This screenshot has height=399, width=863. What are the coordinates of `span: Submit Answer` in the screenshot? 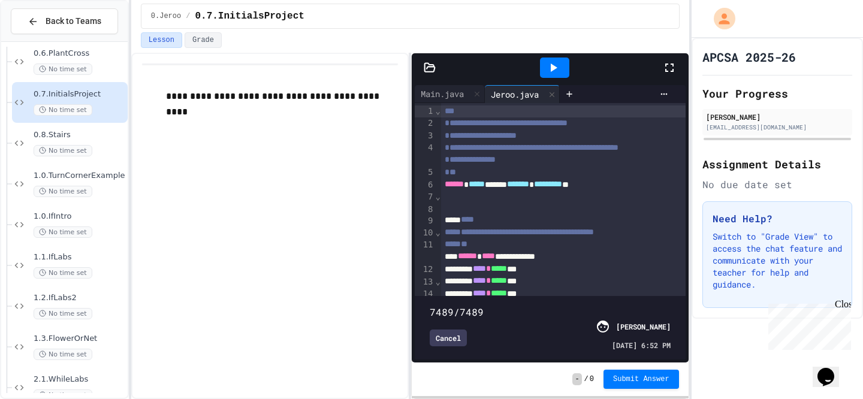 It's located at (641, 379).